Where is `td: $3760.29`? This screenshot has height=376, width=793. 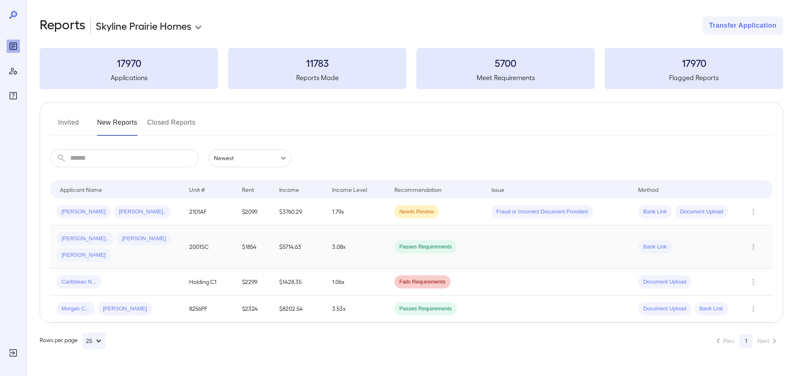
td: $3760.29 is located at coordinates (299, 212).